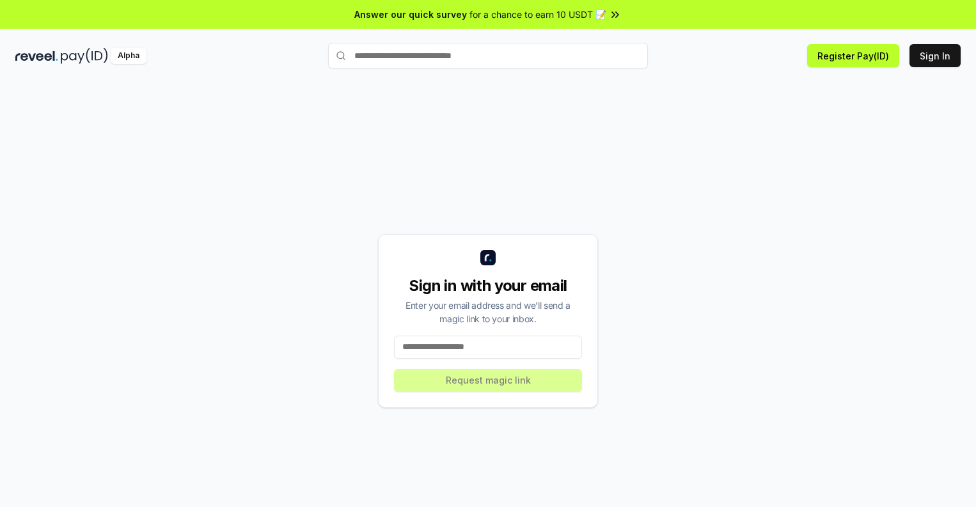  What do you see at coordinates (36, 56) in the screenshot?
I see `img: reveel_dark` at bounding box center [36, 56].